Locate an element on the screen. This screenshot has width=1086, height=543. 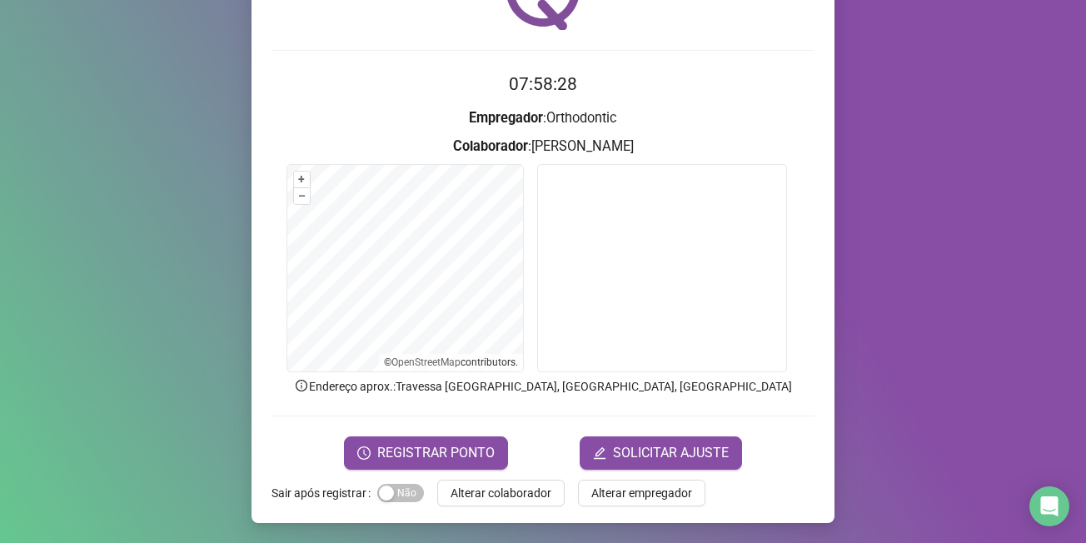
span: info-circle is located at coordinates (301, 385).